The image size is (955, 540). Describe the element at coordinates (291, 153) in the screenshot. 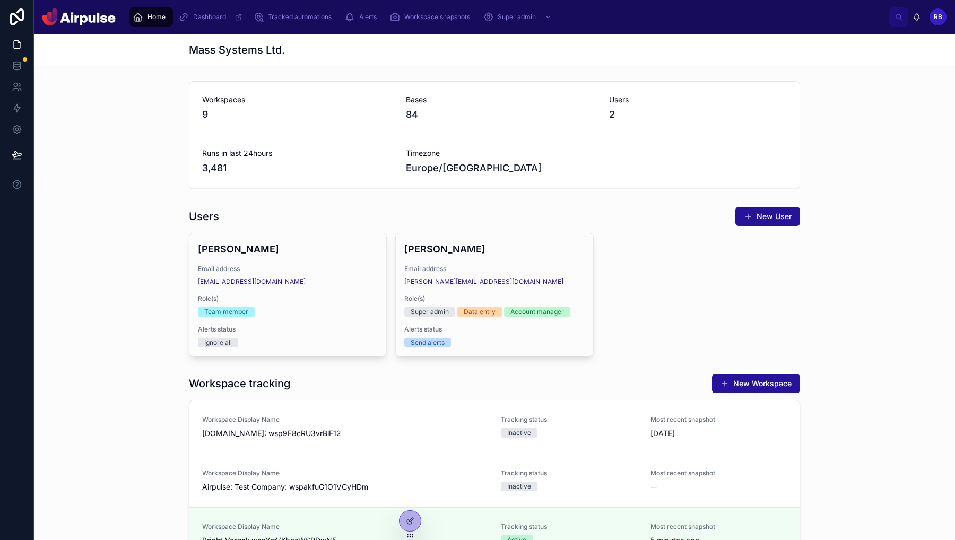

I see `span: Runs in last 24hours` at that location.